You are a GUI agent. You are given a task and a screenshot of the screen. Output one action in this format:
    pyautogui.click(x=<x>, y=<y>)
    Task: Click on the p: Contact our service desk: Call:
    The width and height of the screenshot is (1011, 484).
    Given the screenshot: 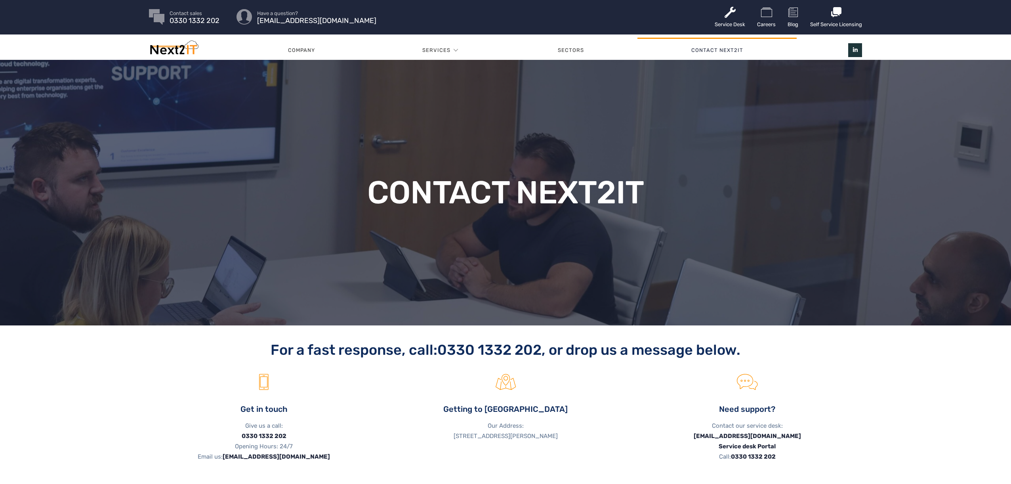 What is the action you would take?
    pyautogui.click(x=747, y=441)
    